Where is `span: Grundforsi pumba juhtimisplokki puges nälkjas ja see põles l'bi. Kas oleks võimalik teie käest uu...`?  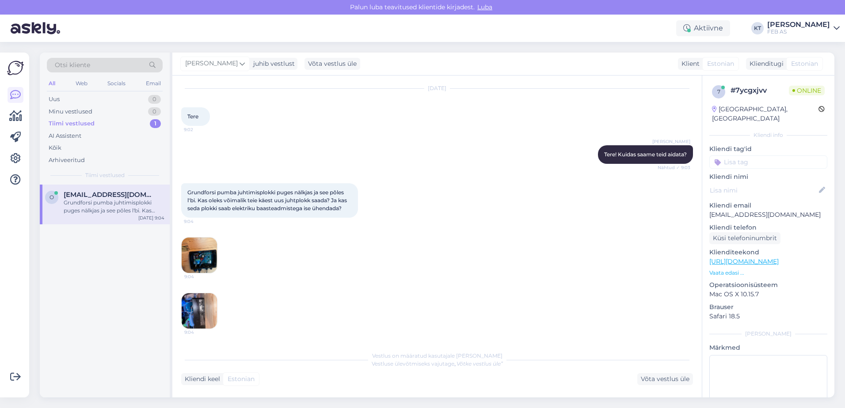
span: Grundforsi pumba juhtimisplokki puges nälkjas ja see põles l'bi. Kas oleks võimalik teie käest uu... is located at coordinates (268, 200).